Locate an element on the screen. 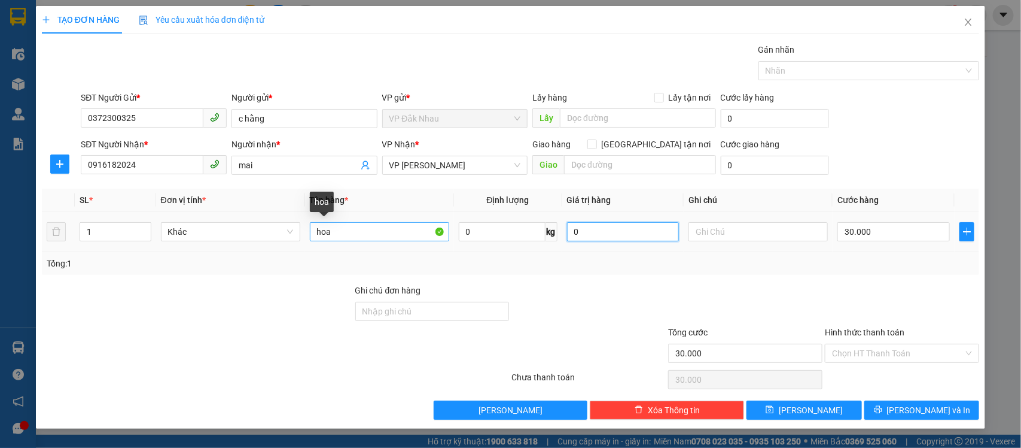  span: close is located at coordinates (969, 22).